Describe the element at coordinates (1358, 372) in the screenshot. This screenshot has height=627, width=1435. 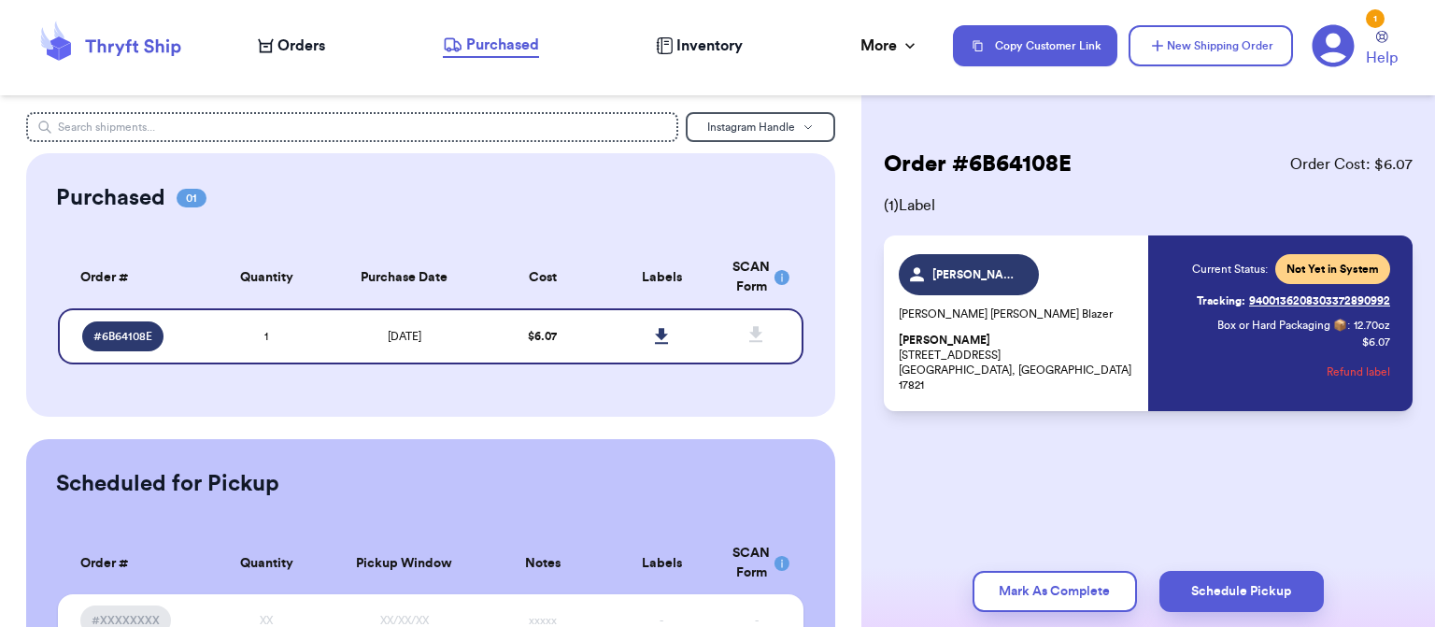
I see `button: Refund label` at that location.